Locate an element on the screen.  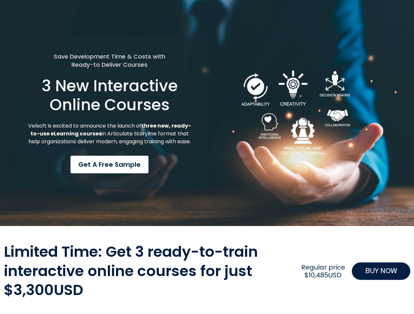
span: BUY NOW is located at coordinates (381, 271).